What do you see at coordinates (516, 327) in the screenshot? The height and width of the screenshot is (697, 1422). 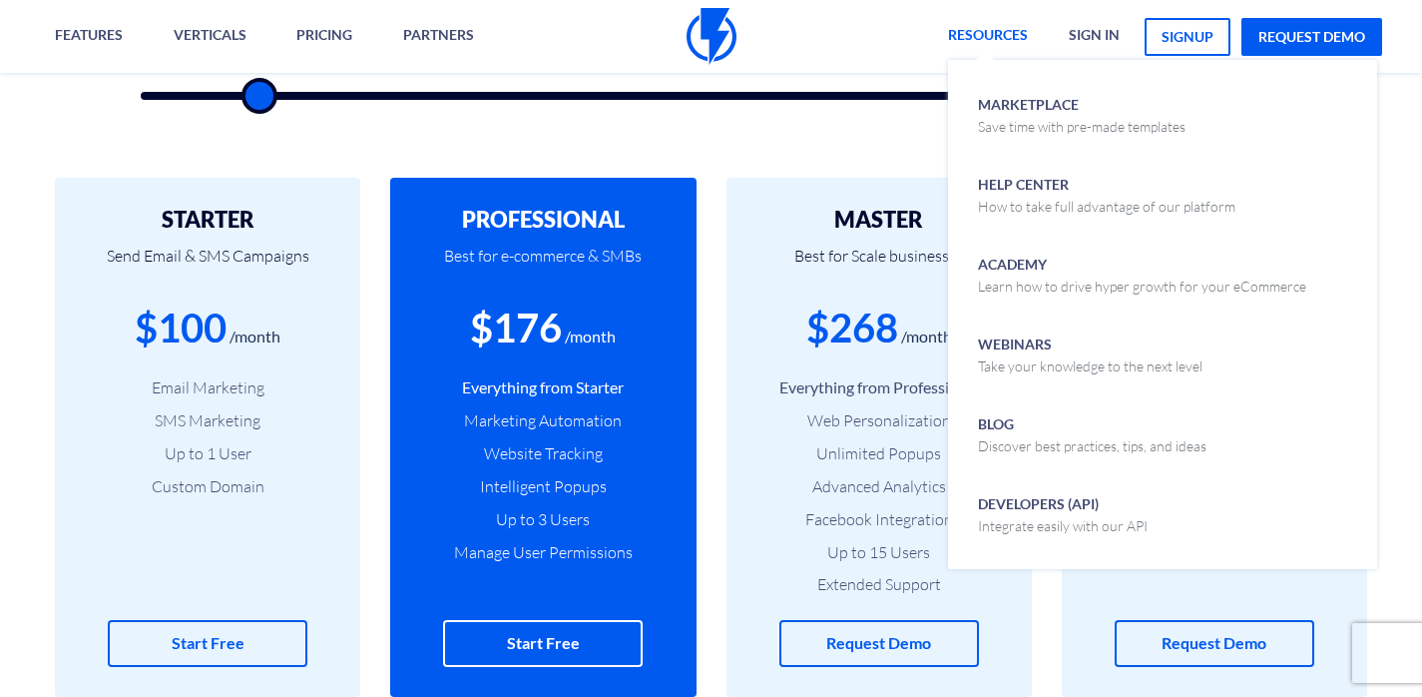 I see `div: $176` at bounding box center [516, 327].